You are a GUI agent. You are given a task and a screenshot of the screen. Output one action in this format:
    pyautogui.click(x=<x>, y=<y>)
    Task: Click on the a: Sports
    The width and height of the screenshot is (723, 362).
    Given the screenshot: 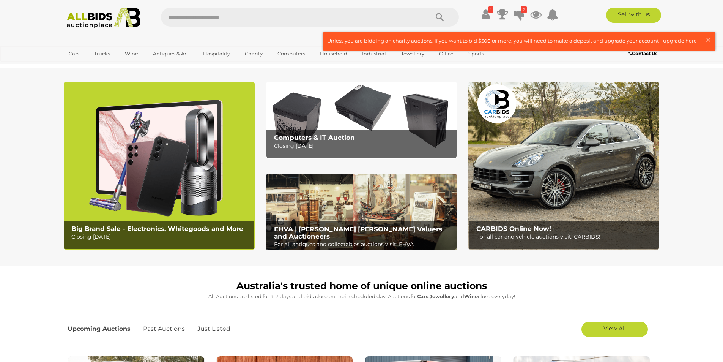 What is the action you would take?
    pyautogui.click(x=476, y=53)
    